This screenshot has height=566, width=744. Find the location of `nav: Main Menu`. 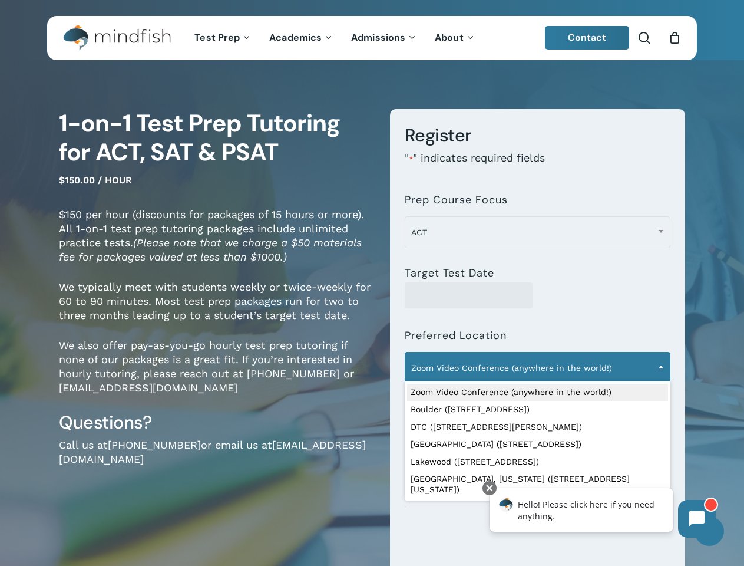

nav: Main Menu is located at coordinates (335, 38).